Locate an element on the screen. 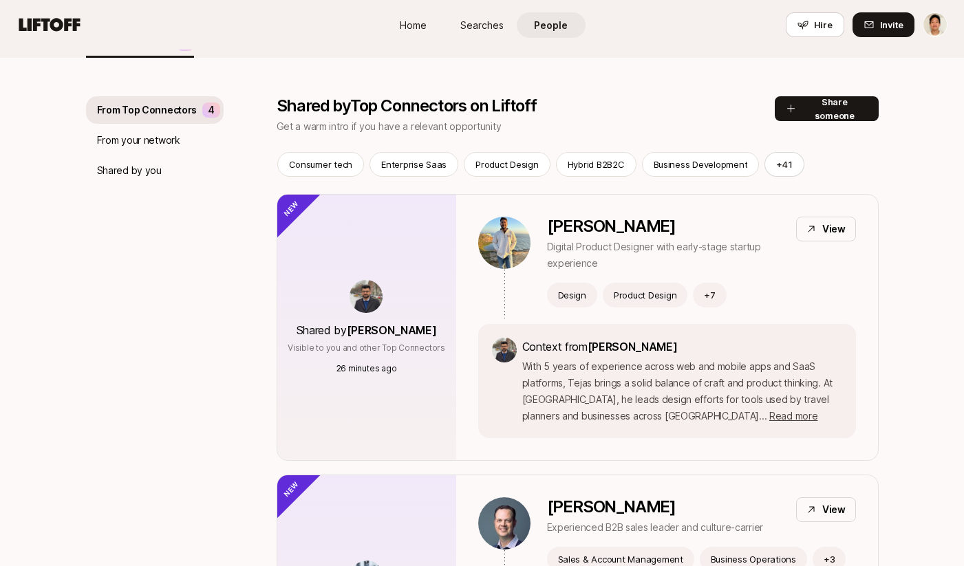 This screenshot has height=566, width=964. button: +41 is located at coordinates (783, 164).